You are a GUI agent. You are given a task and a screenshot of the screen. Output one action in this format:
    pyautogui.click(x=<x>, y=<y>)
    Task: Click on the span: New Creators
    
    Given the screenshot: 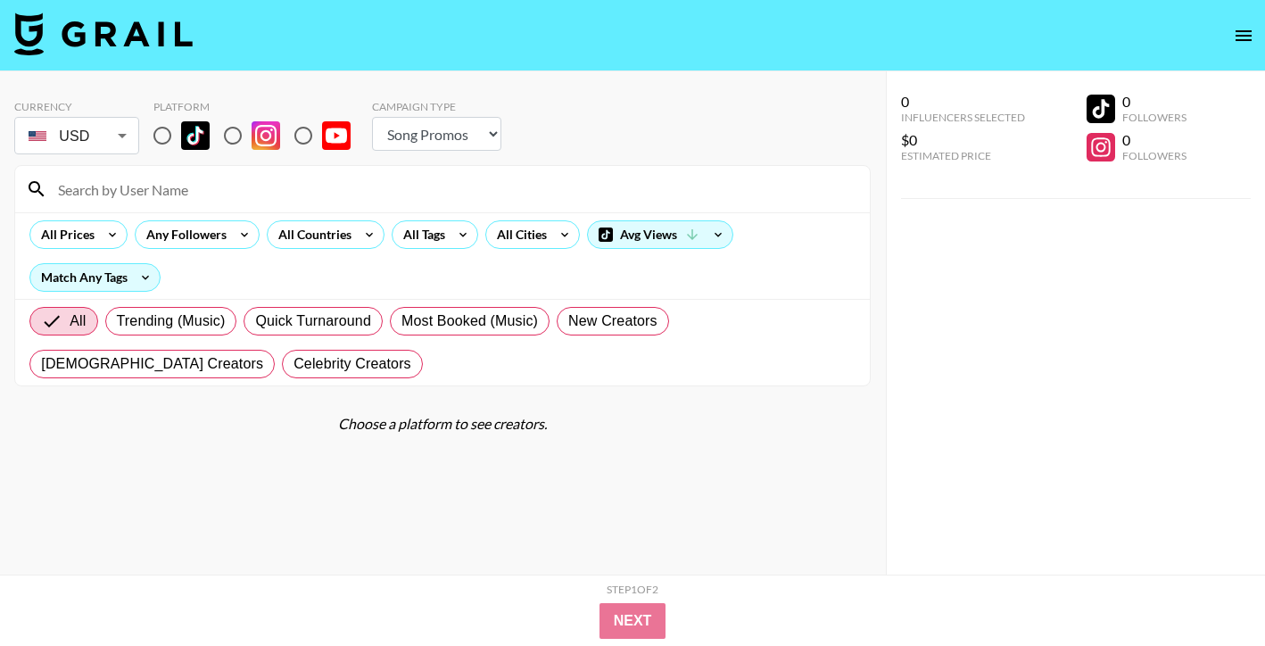 What is the action you would take?
    pyautogui.click(x=613, y=321)
    